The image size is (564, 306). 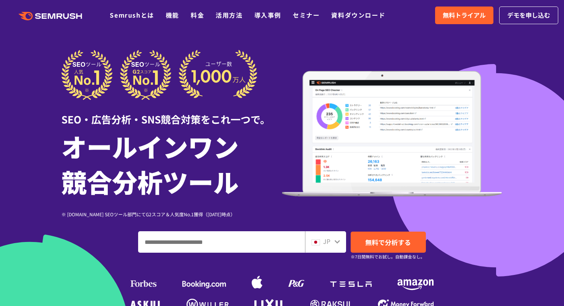 What do you see at coordinates (172, 164) in the screenshot?
I see `h1: オールインワン 競合分析ツール` at bounding box center [172, 164].